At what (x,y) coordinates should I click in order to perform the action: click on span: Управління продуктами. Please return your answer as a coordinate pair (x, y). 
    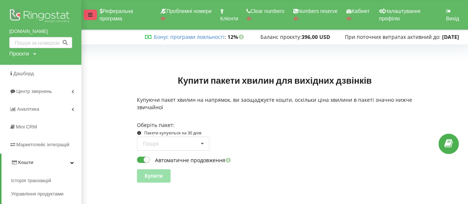
    Looking at the image, I should click on (37, 194).